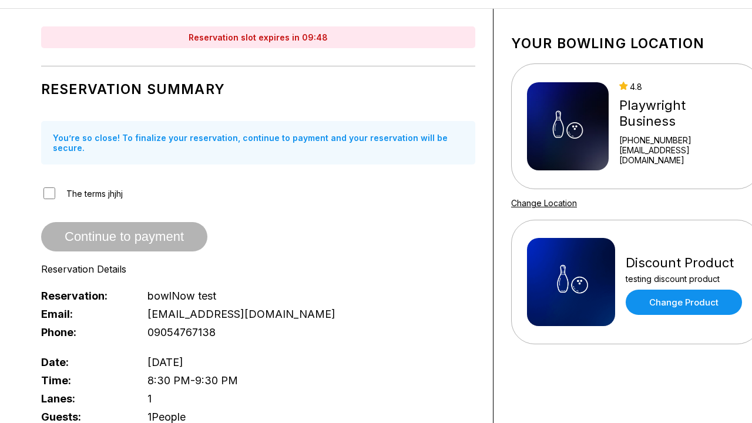 The height and width of the screenshot is (423, 752). Describe the element at coordinates (684, 279) in the screenshot. I see `div: testing discount product` at that location.